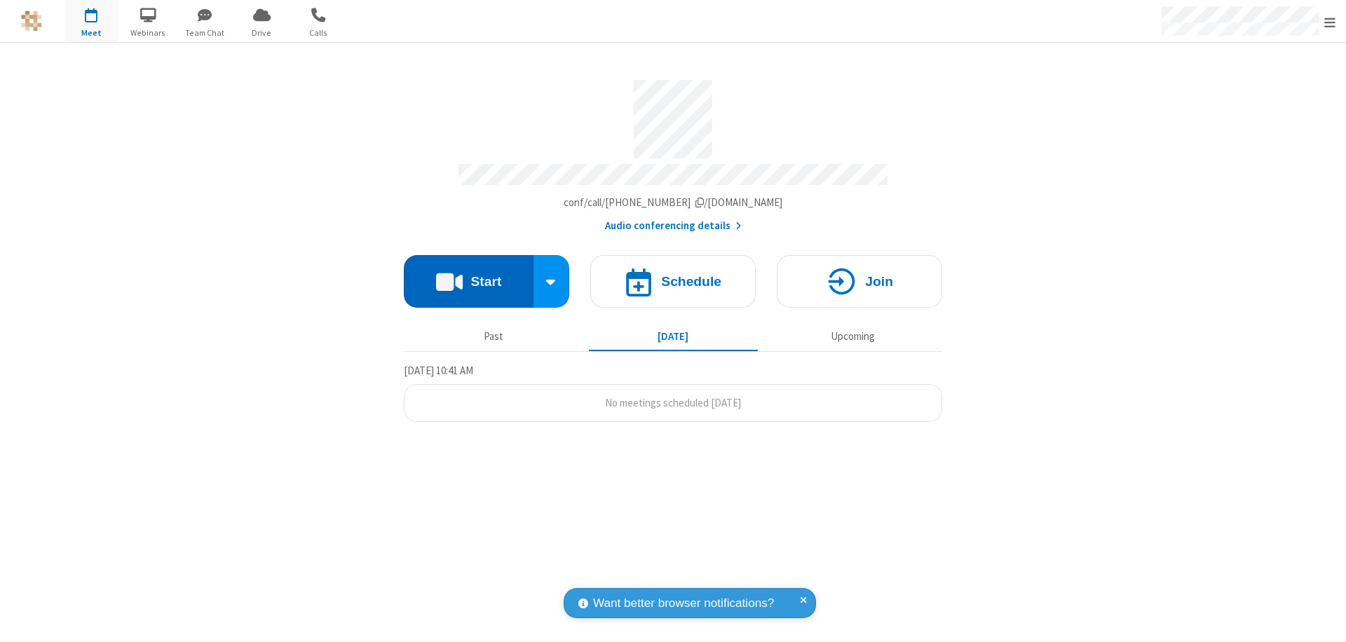 The height and width of the screenshot is (642, 1346). Describe the element at coordinates (486, 281) in the screenshot. I see `h4: Start` at that location.